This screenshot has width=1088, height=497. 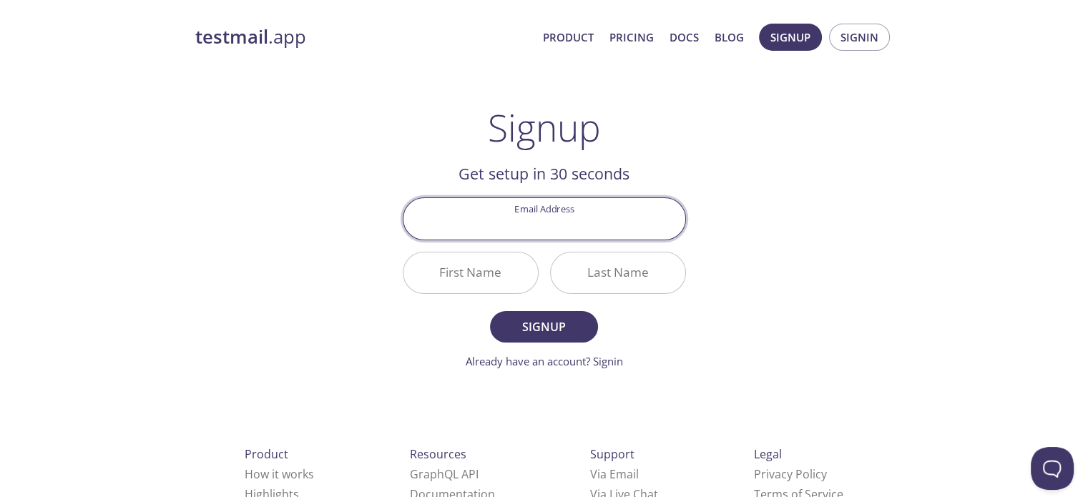 What do you see at coordinates (544, 174) in the screenshot?
I see `h2: Get setup in 30 seconds` at bounding box center [544, 174].